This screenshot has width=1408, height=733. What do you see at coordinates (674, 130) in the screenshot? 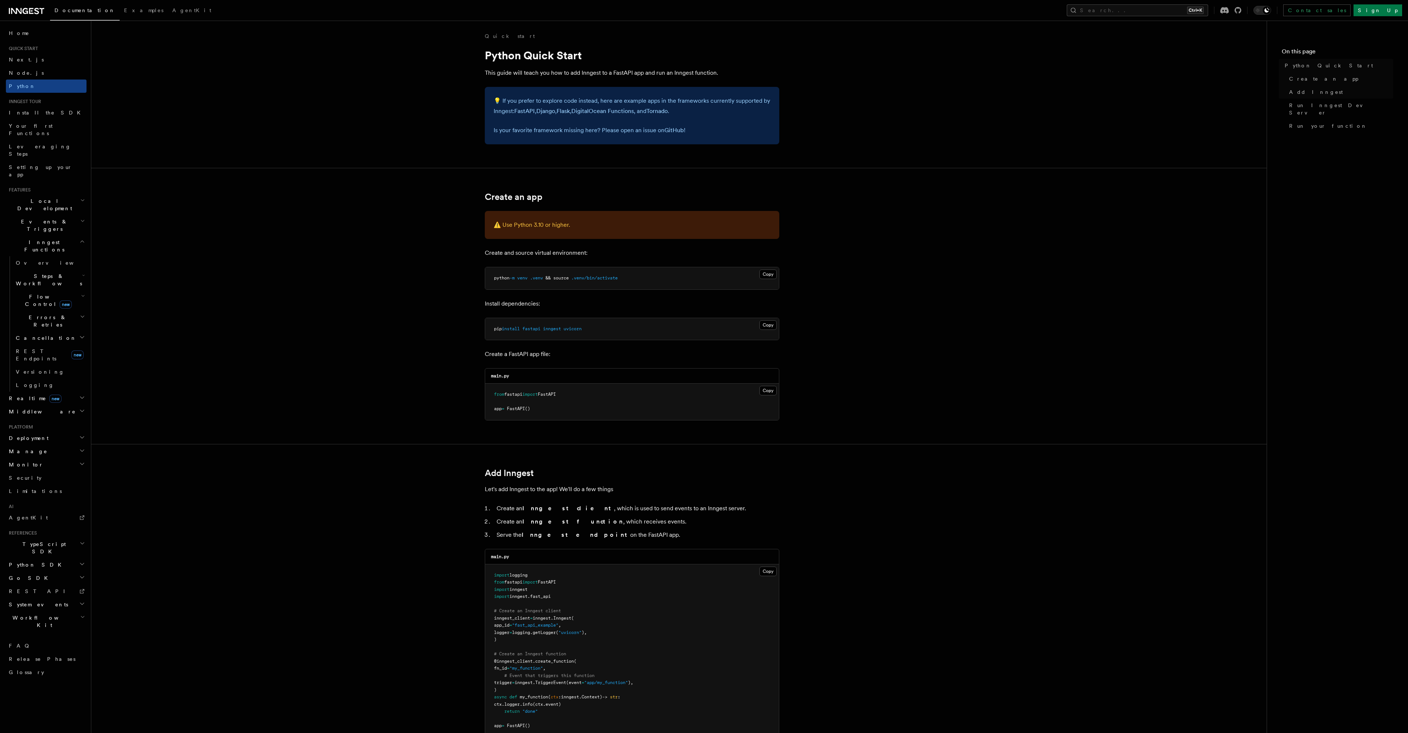
I see `a: GitHub` at bounding box center [674, 130].